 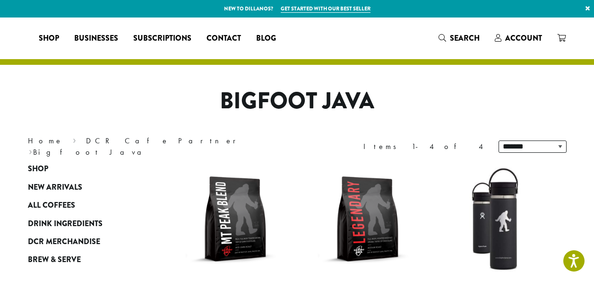 I want to click on img: BFJ_MtPeak_12oz-300x300.png, so click(x=235, y=219).